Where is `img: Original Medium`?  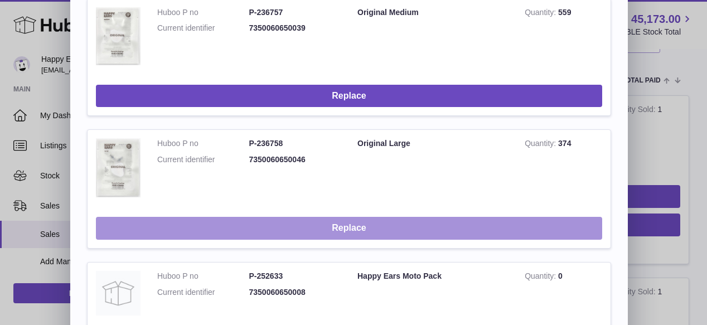 img: Original Medium is located at coordinates (118, 36).